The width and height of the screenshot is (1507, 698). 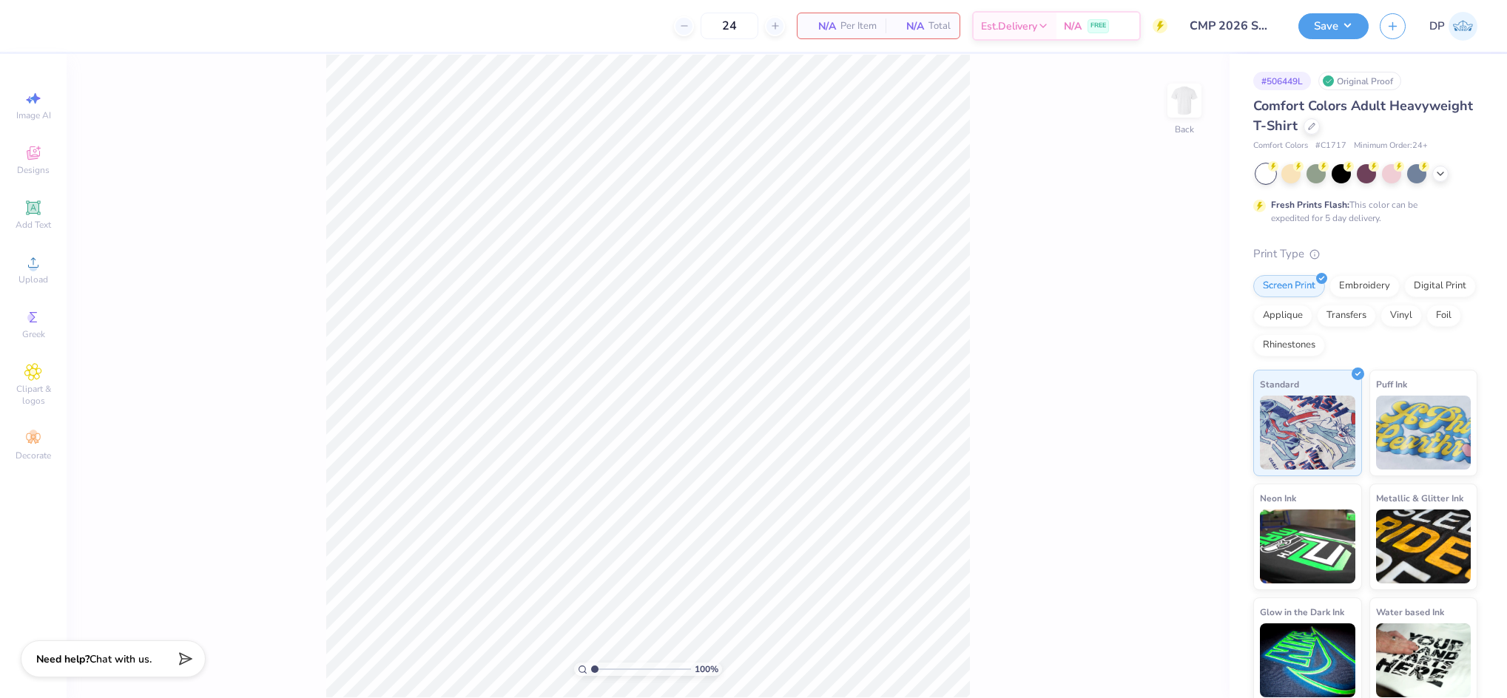 What do you see at coordinates (1463, 26) in the screenshot?
I see `img: Darlene Padilla` at bounding box center [1463, 26].